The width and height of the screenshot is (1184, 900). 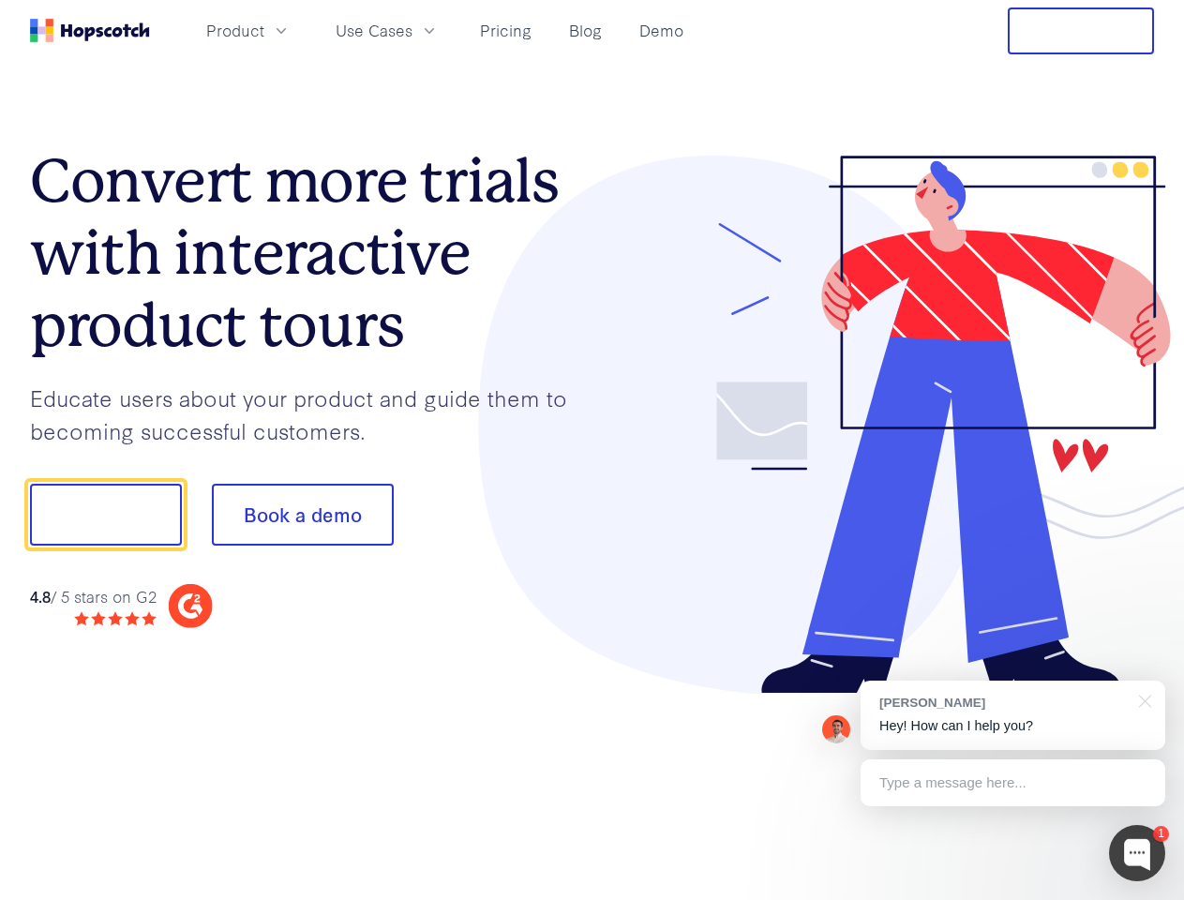 What do you see at coordinates (40, 595) in the screenshot?
I see `strong: 4.8` at bounding box center [40, 595].